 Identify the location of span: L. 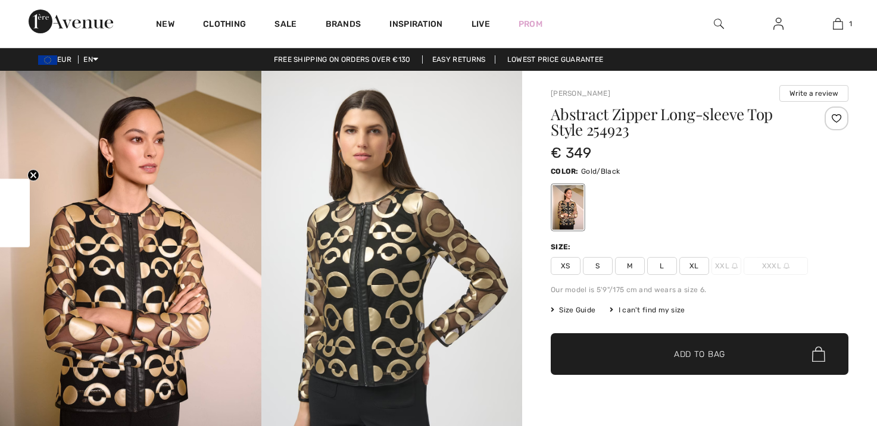
(662, 266).